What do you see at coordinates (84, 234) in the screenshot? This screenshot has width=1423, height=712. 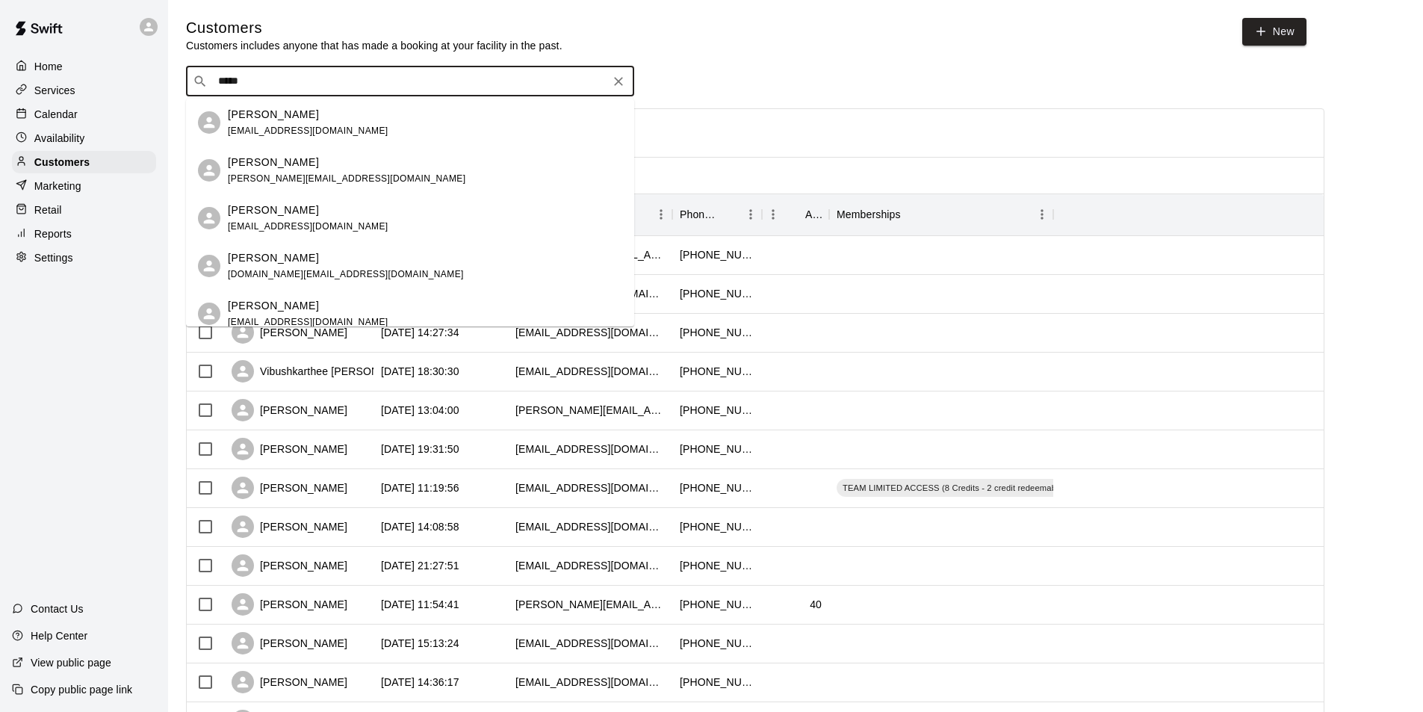 I see `div: Reports` at bounding box center [84, 234].